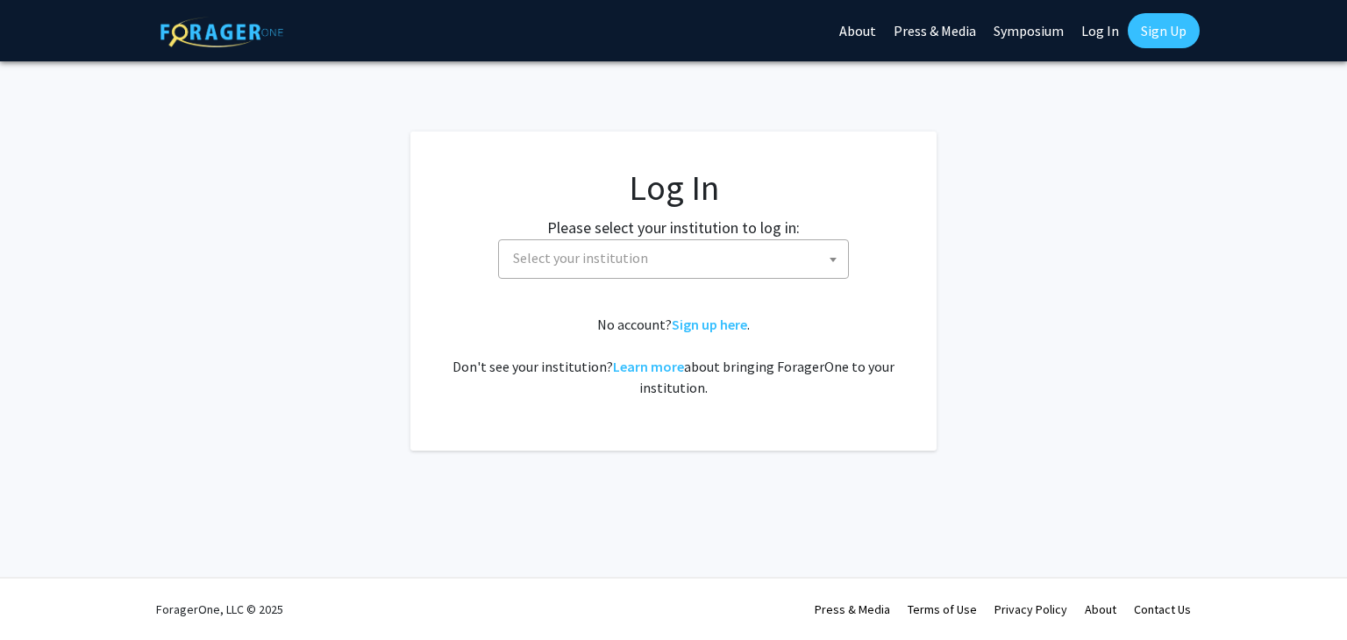  Describe the element at coordinates (853, 610) in the screenshot. I see `a: Press & Media` at that location.